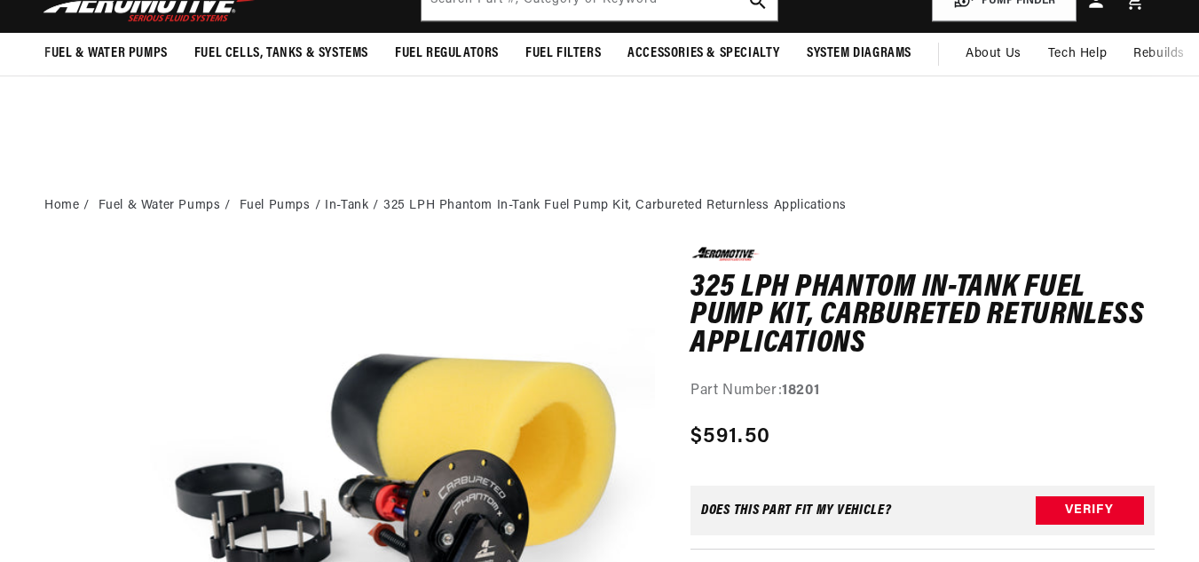  I want to click on span: System Diagrams, so click(859, 53).